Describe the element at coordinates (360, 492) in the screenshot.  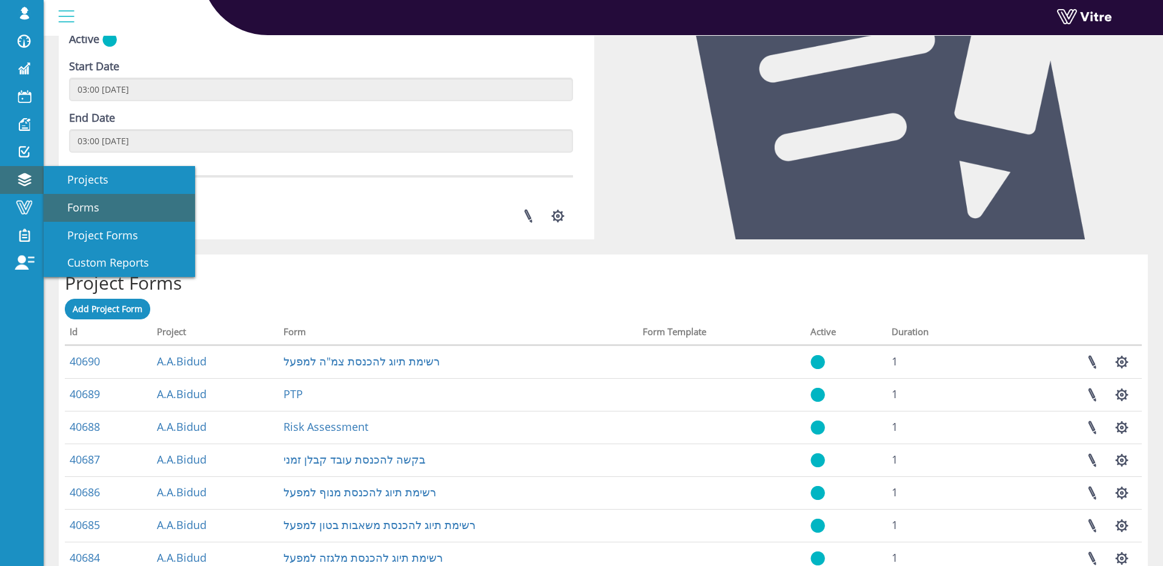
I see `a: רשימת תיוג להכנסת מנוף למפעל` at that location.